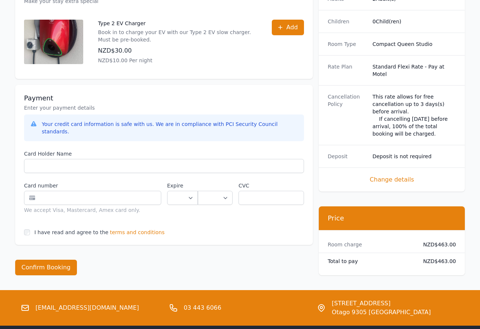 The image size is (480, 329). I want to click on dt: Rate Plan, so click(347, 70).